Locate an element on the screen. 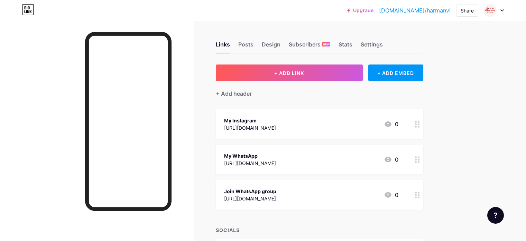  div: Subscribers is located at coordinates (310, 46).